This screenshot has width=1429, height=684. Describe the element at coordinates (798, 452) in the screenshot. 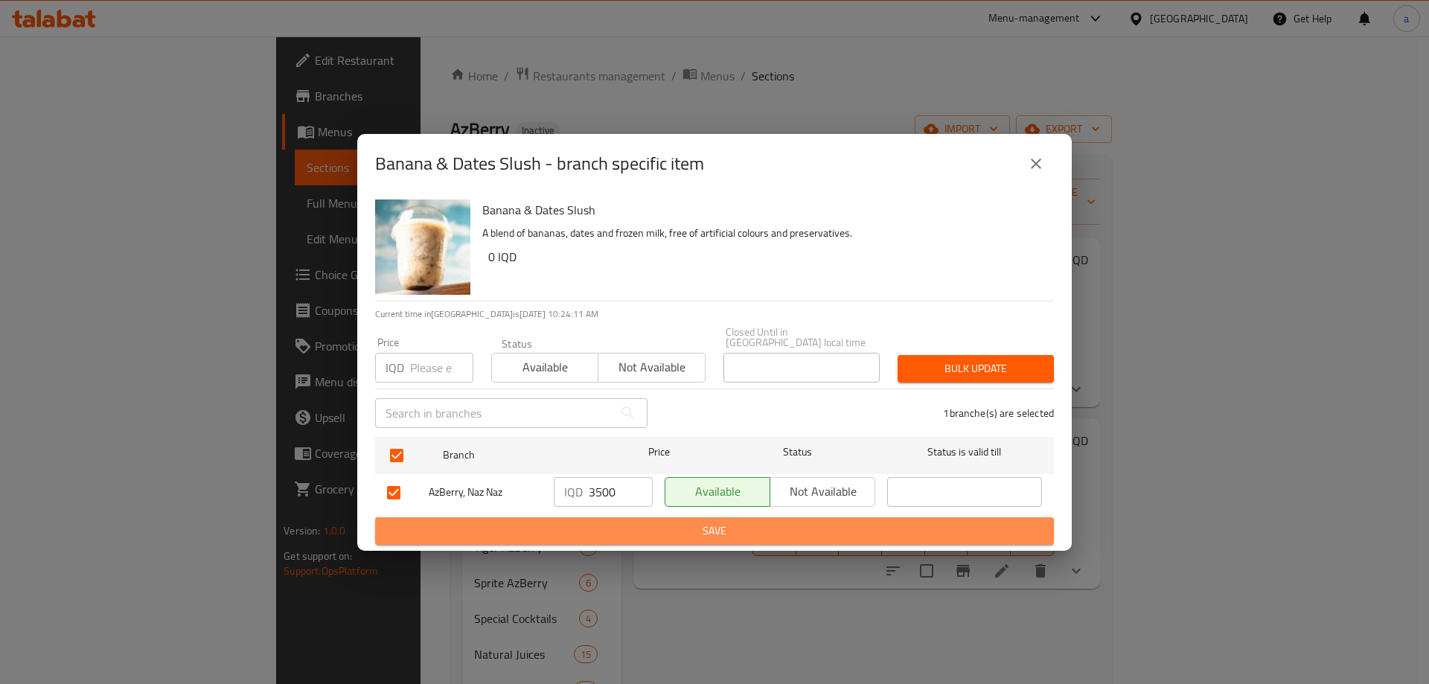

I see `span: Status` at that location.